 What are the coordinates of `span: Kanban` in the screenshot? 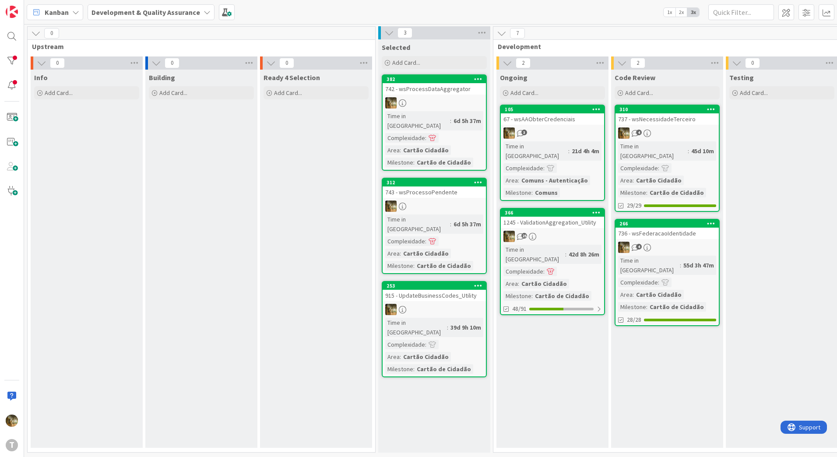 It's located at (56, 12).